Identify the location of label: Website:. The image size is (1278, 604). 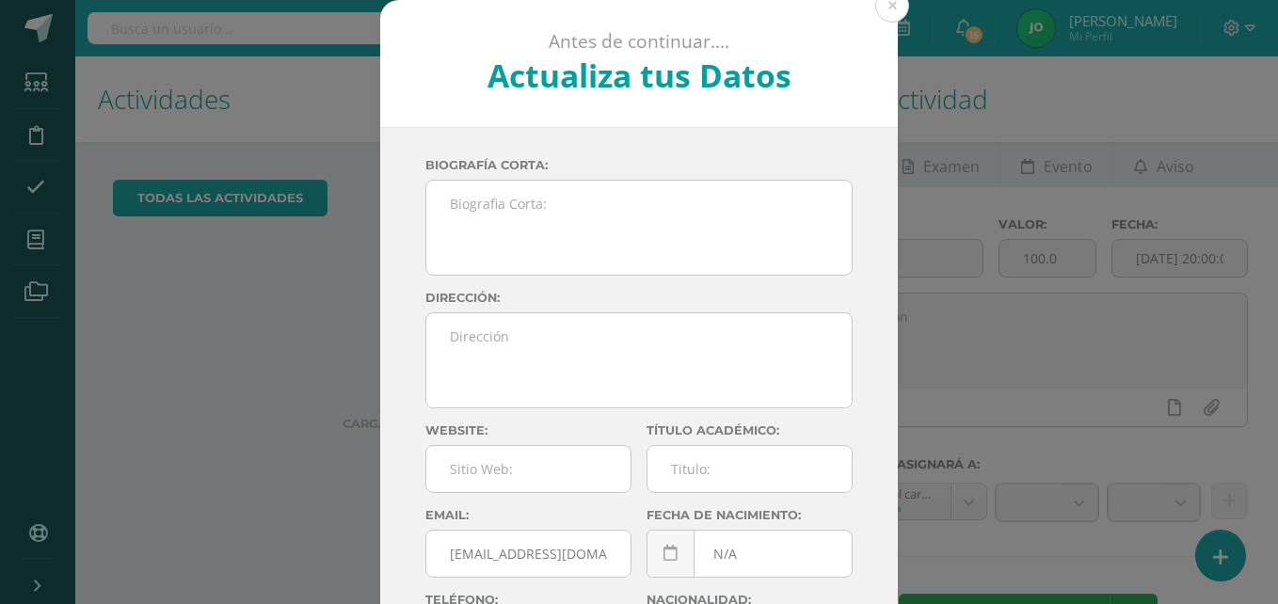
(528, 430).